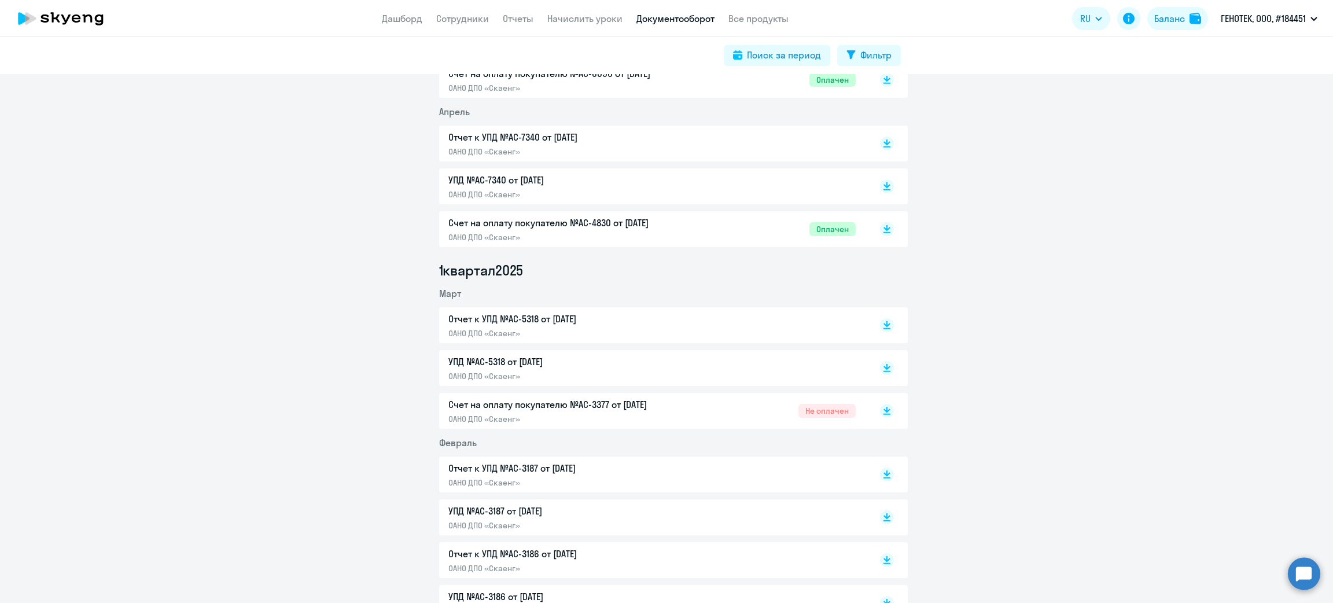 This screenshot has width=1333, height=603. What do you see at coordinates (1269, 19) in the screenshot?
I see `button: ГЕНОТЕК, ООО, #184451` at bounding box center [1269, 19].